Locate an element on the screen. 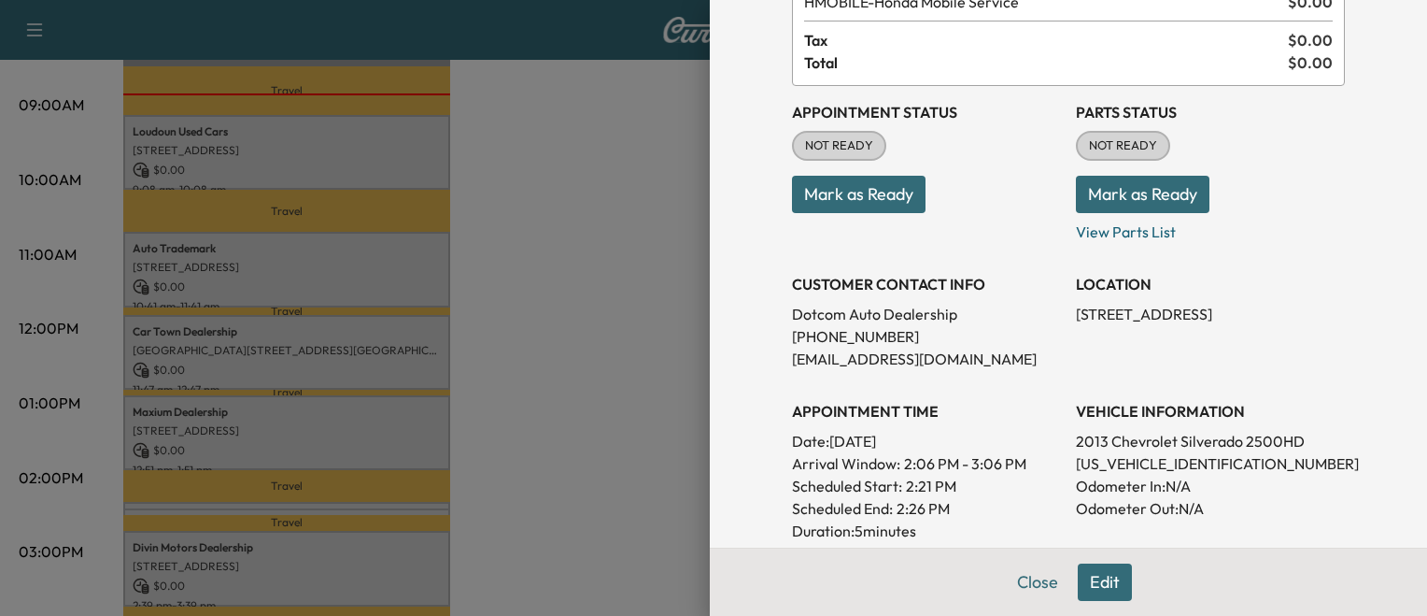  p: View Parts List is located at coordinates (1211, 228).